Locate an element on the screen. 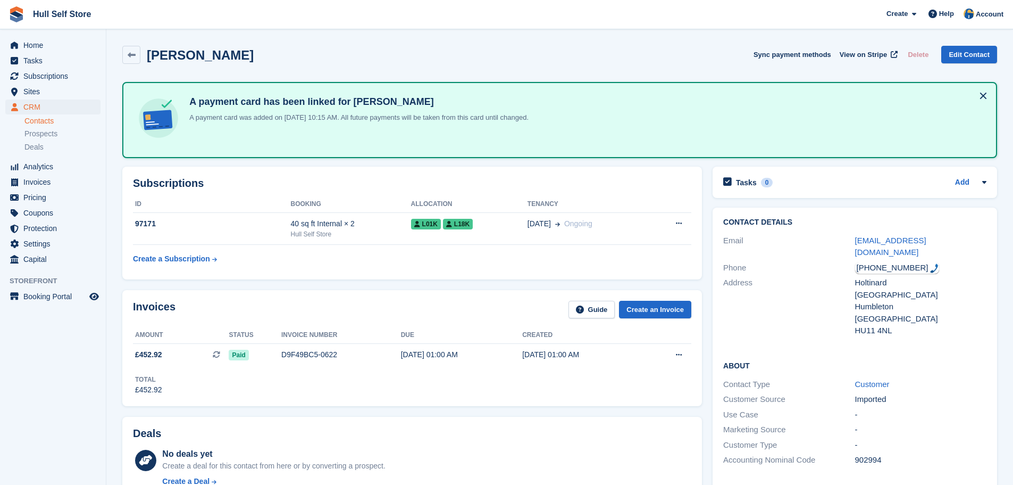 This screenshot has height=485, width=1013. h2: Contact Details is located at coordinates (855, 222).